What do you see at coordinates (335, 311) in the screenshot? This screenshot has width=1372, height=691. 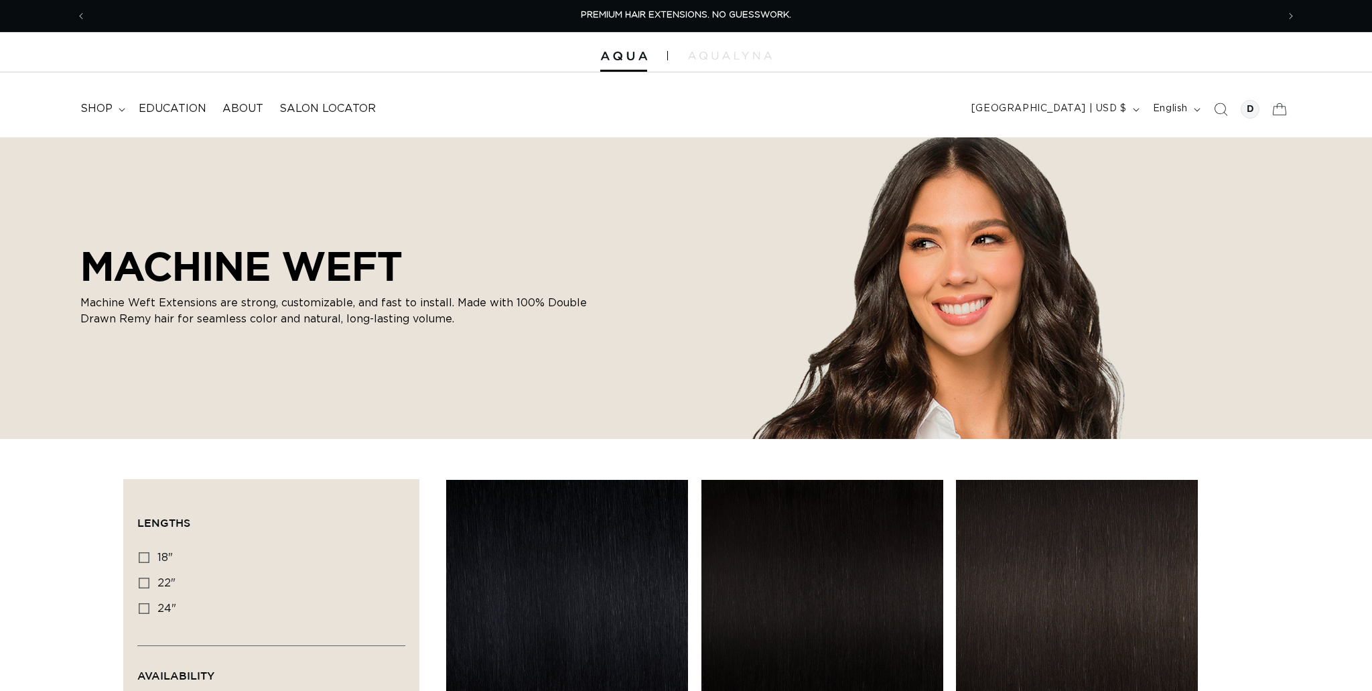 I see `p: Machine Weft Extensions are strong, customizable, and fast to install. Made with 100% Double Draw...` at bounding box center [335, 311].